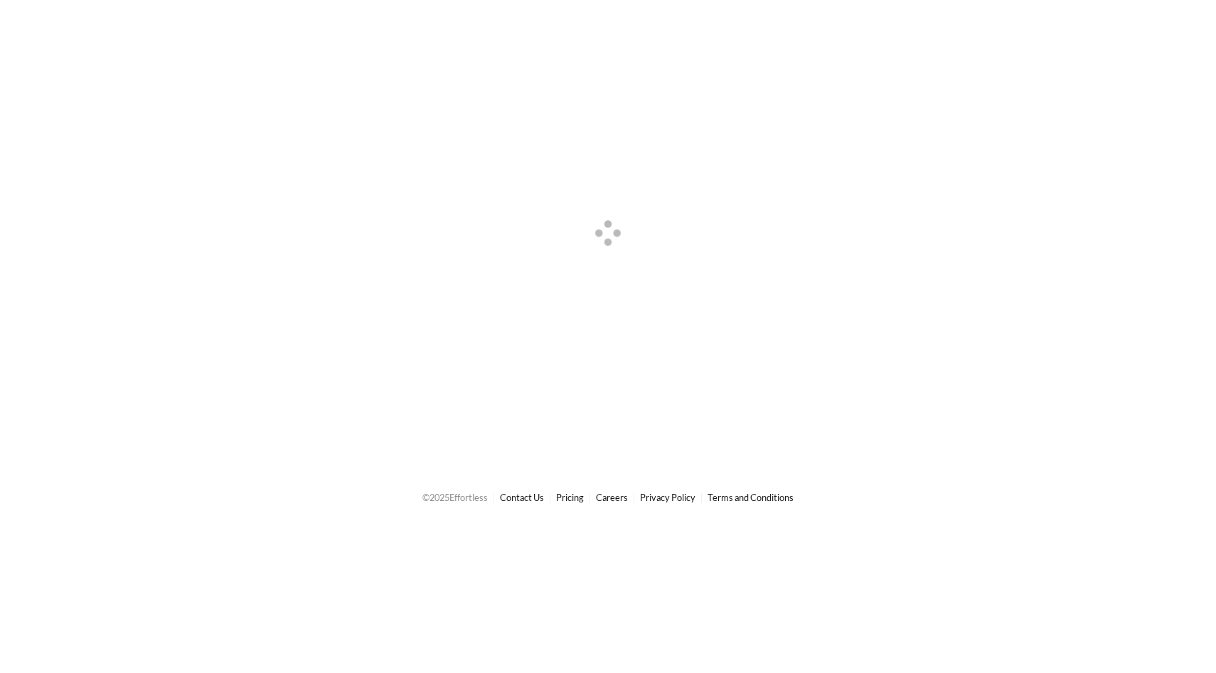 The height and width of the screenshot is (673, 1216). I want to click on a: Careers, so click(612, 498).